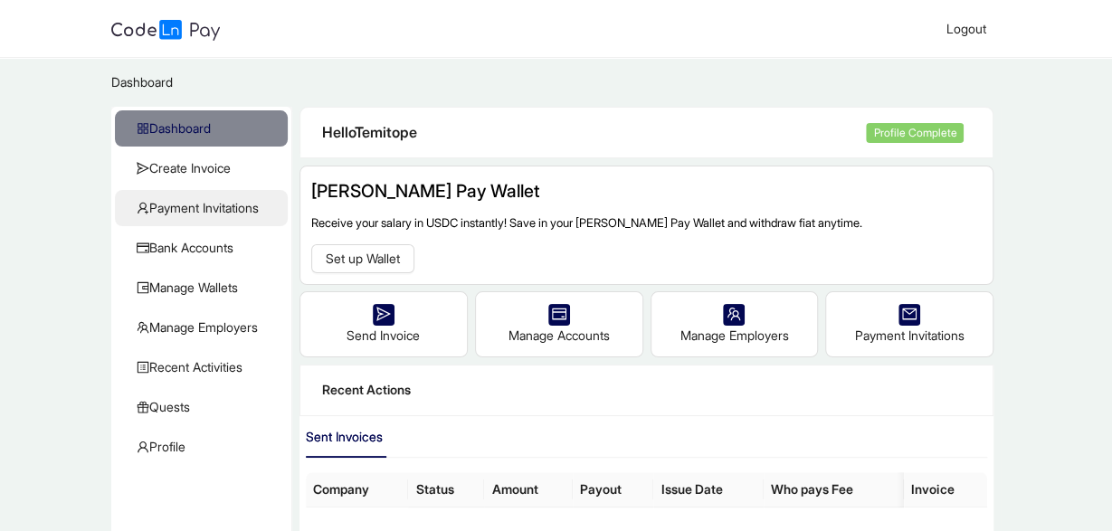  What do you see at coordinates (910, 324) in the screenshot?
I see `div: Payment Invitations` at bounding box center [910, 324].